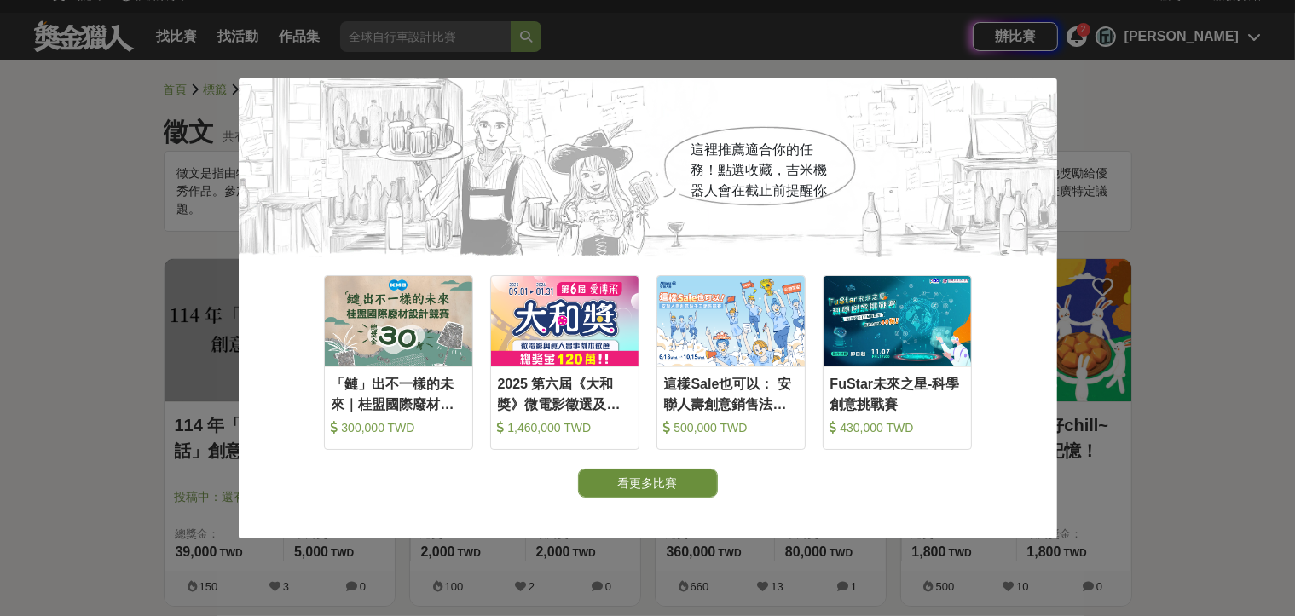 This screenshot has height=616, width=1295. What do you see at coordinates (897, 428) in the screenshot?
I see `div: 430,000 TWD` at bounding box center [897, 428].